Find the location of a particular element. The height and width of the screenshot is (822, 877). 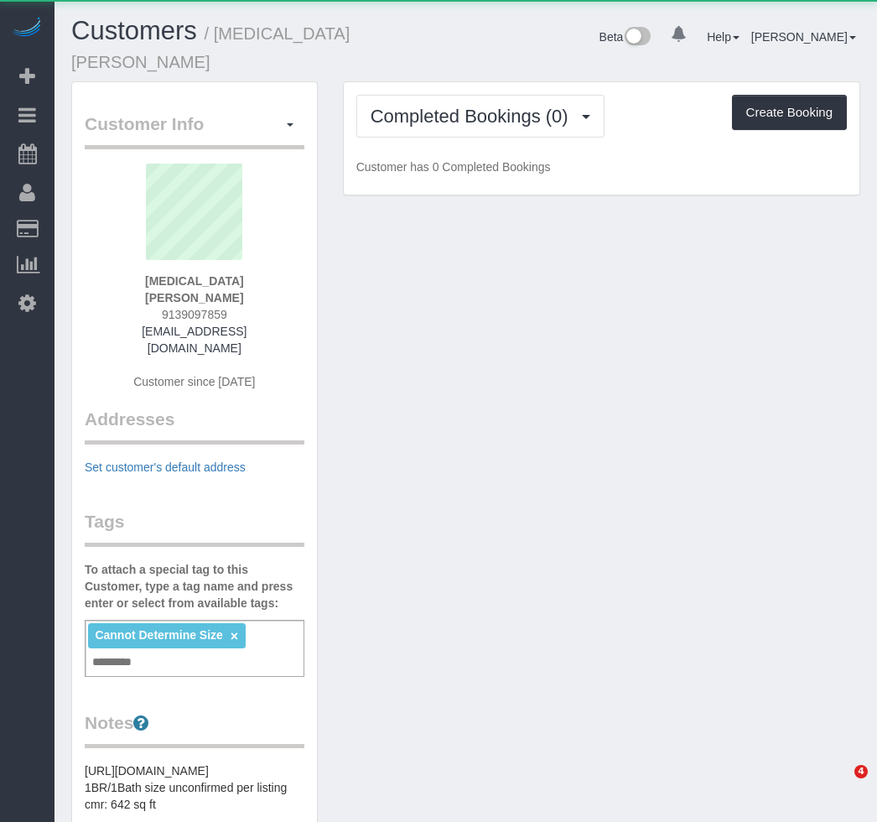

label: To attach a special tag to this Customer, type a tag name and press enter or select from availabl... is located at coordinates (195, 586).